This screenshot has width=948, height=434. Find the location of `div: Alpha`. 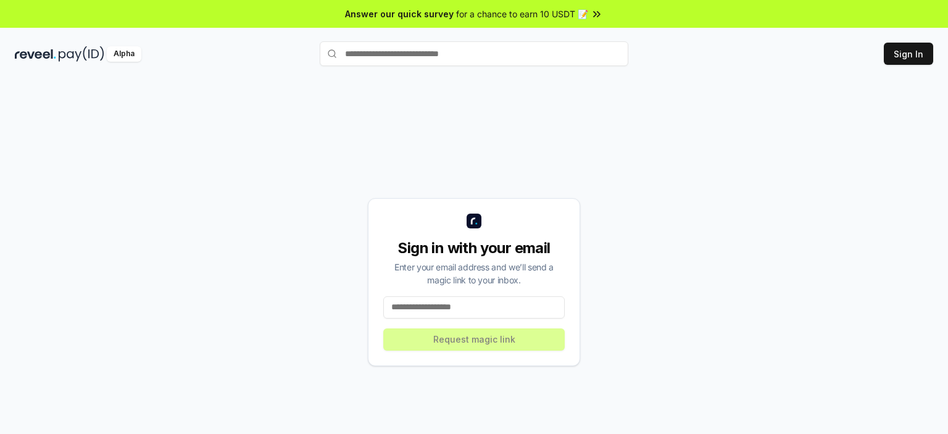

div: Alpha is located at coordinates (124, 54).